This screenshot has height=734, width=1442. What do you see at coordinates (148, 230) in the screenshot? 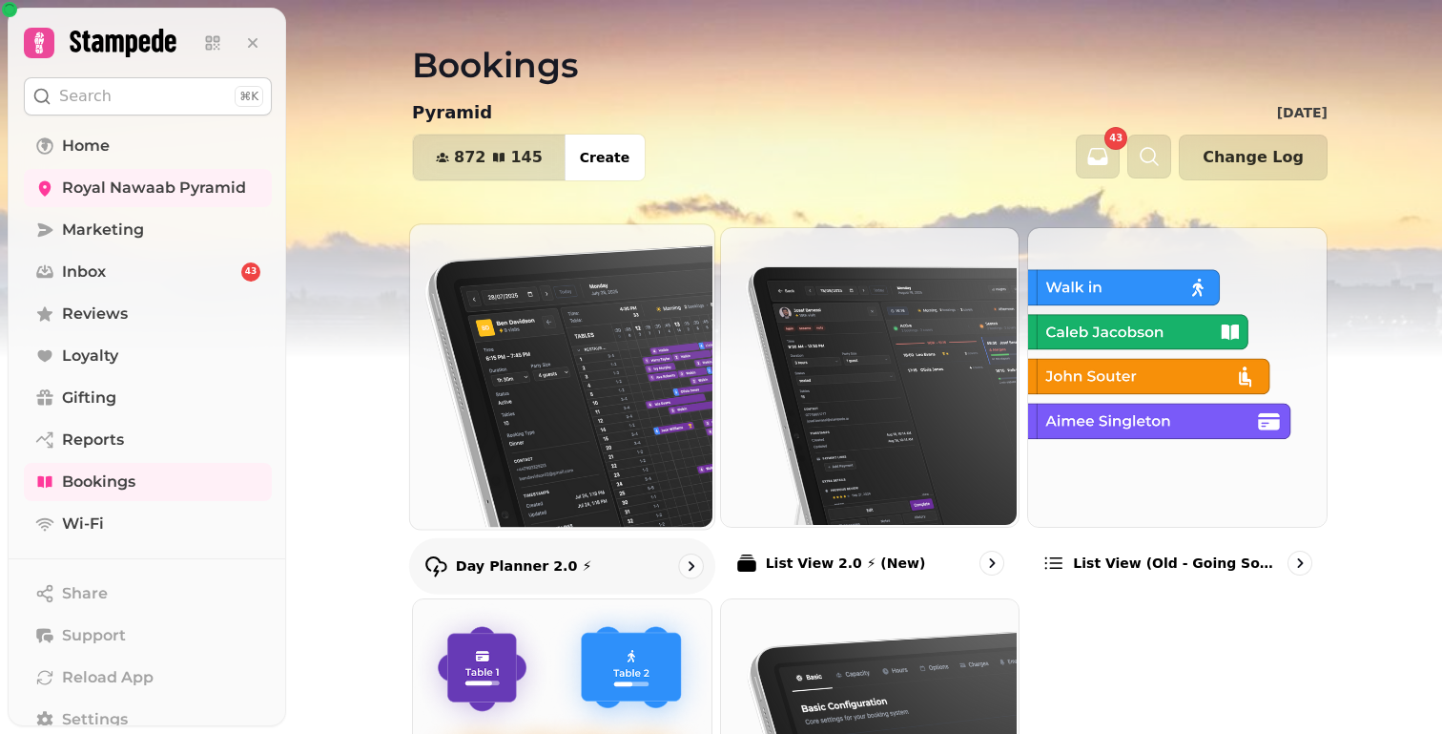
I see `a: Marketing` at bounding box center [148, 230].